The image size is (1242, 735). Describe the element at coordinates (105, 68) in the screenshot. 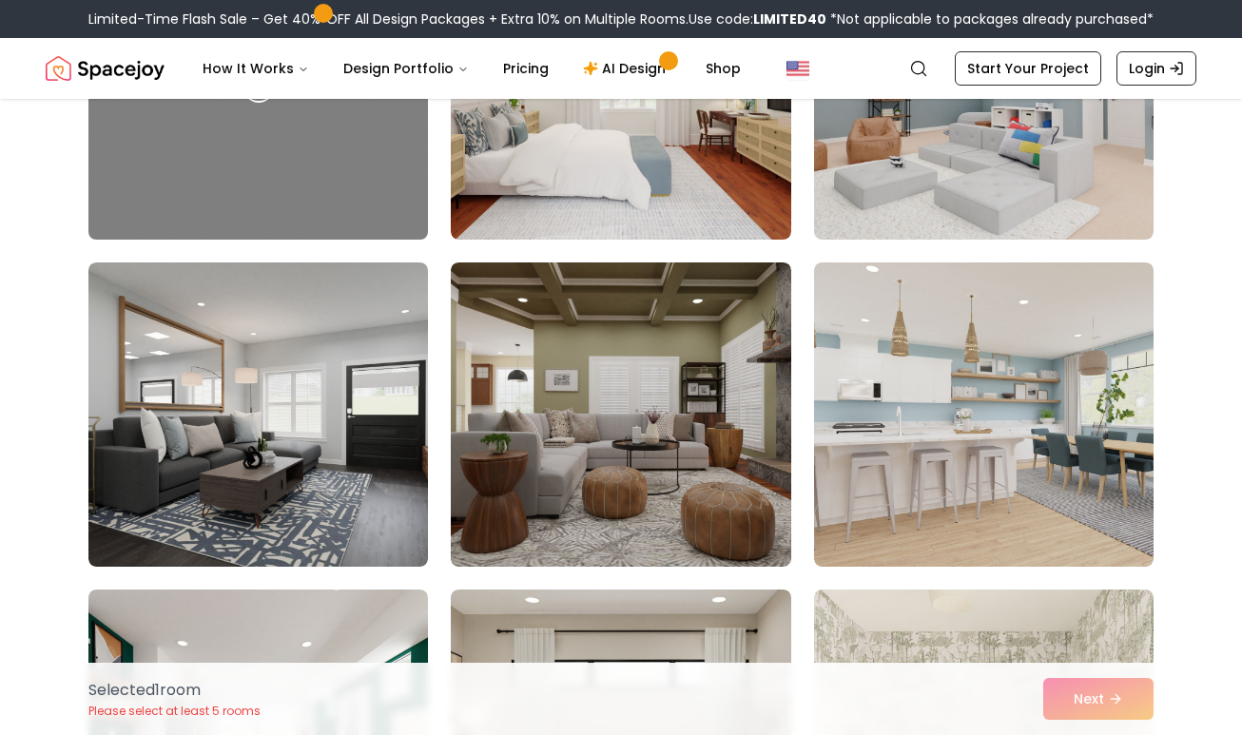

I see `img: Spacejoy Logo` at that location.